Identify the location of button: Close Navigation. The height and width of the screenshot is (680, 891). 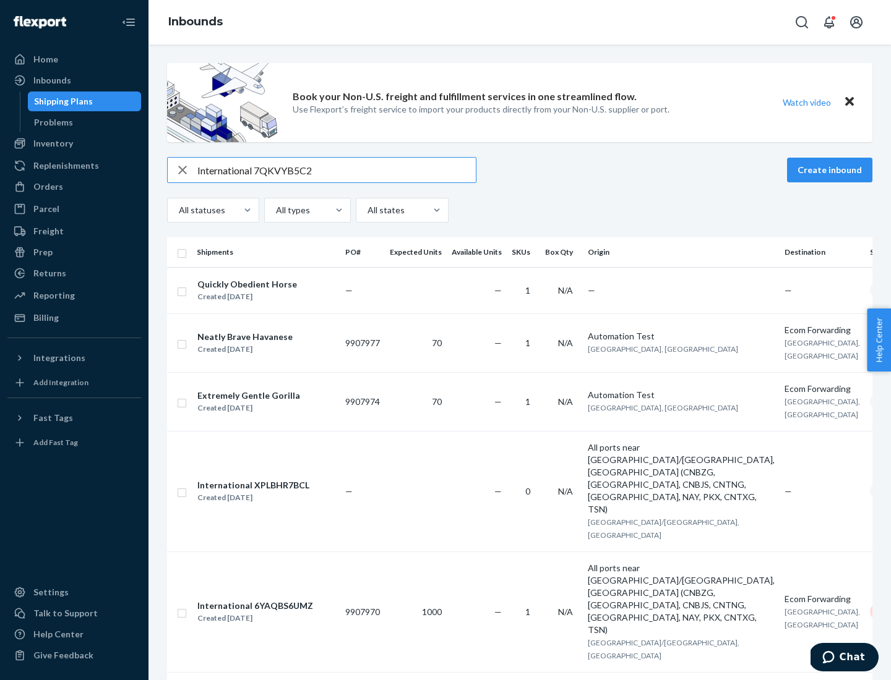
(129, 22).